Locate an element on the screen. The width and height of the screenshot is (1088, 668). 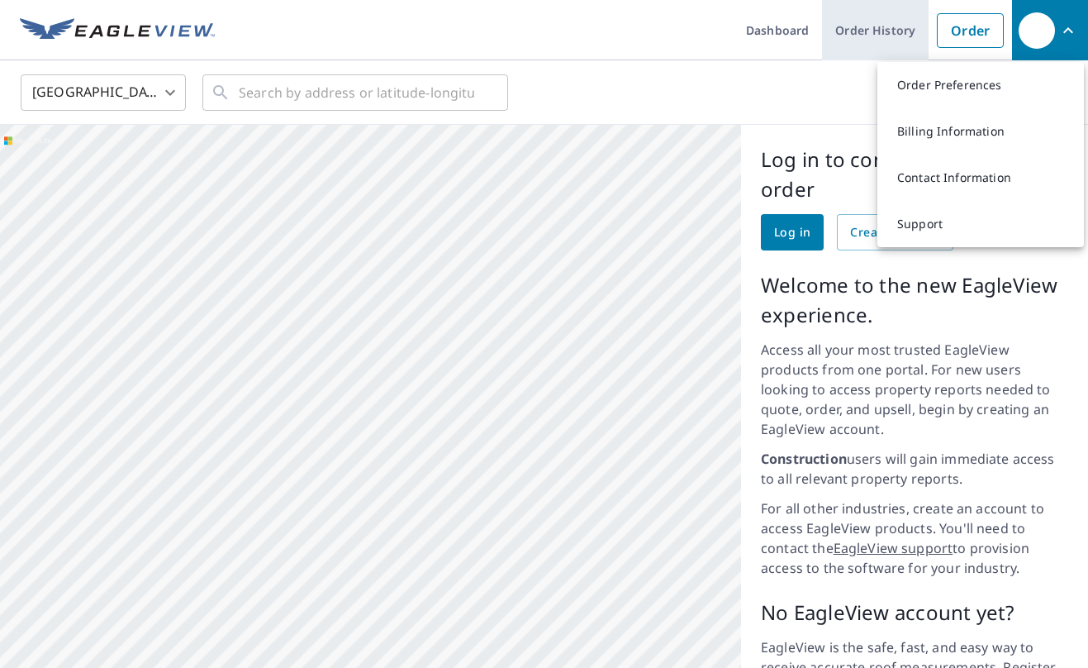
a: EagleView support is located at coordinates (893, 548).